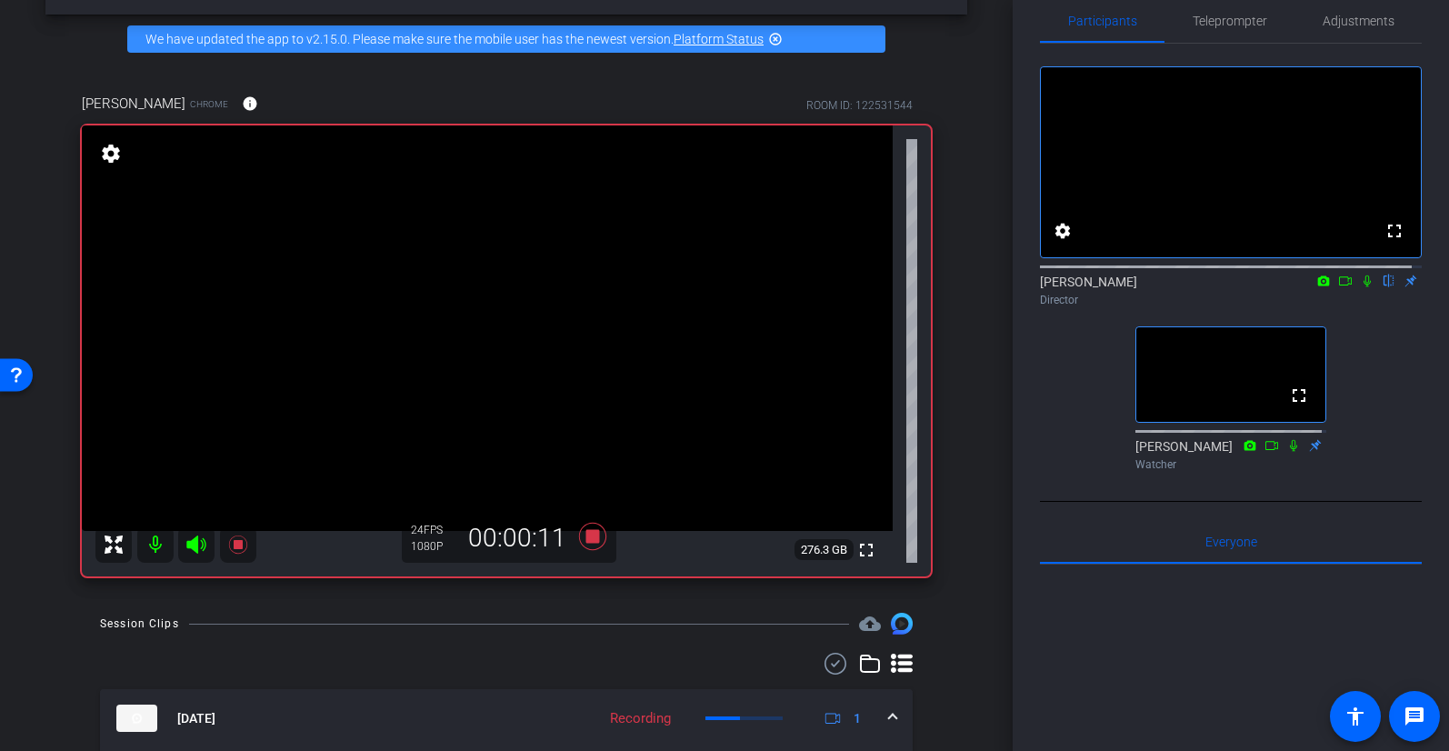 Image resolution: width=1449 pixels, height=751 pixels. What do you see at coordinates (870, 624) in the screenshot?
I see `mat-icon: cloud_upload` at bounding box center [870, 624].